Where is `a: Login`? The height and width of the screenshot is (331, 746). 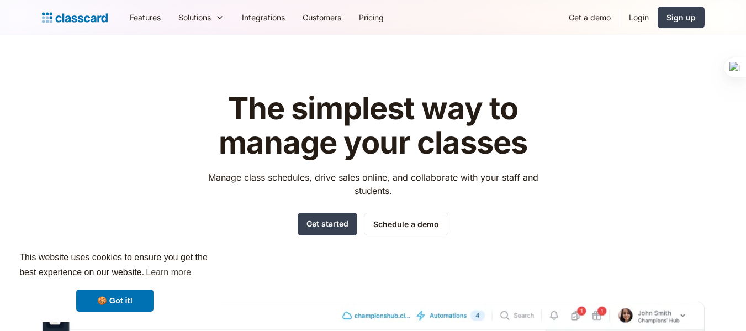
a: Login is located at coordinates (639, 17).